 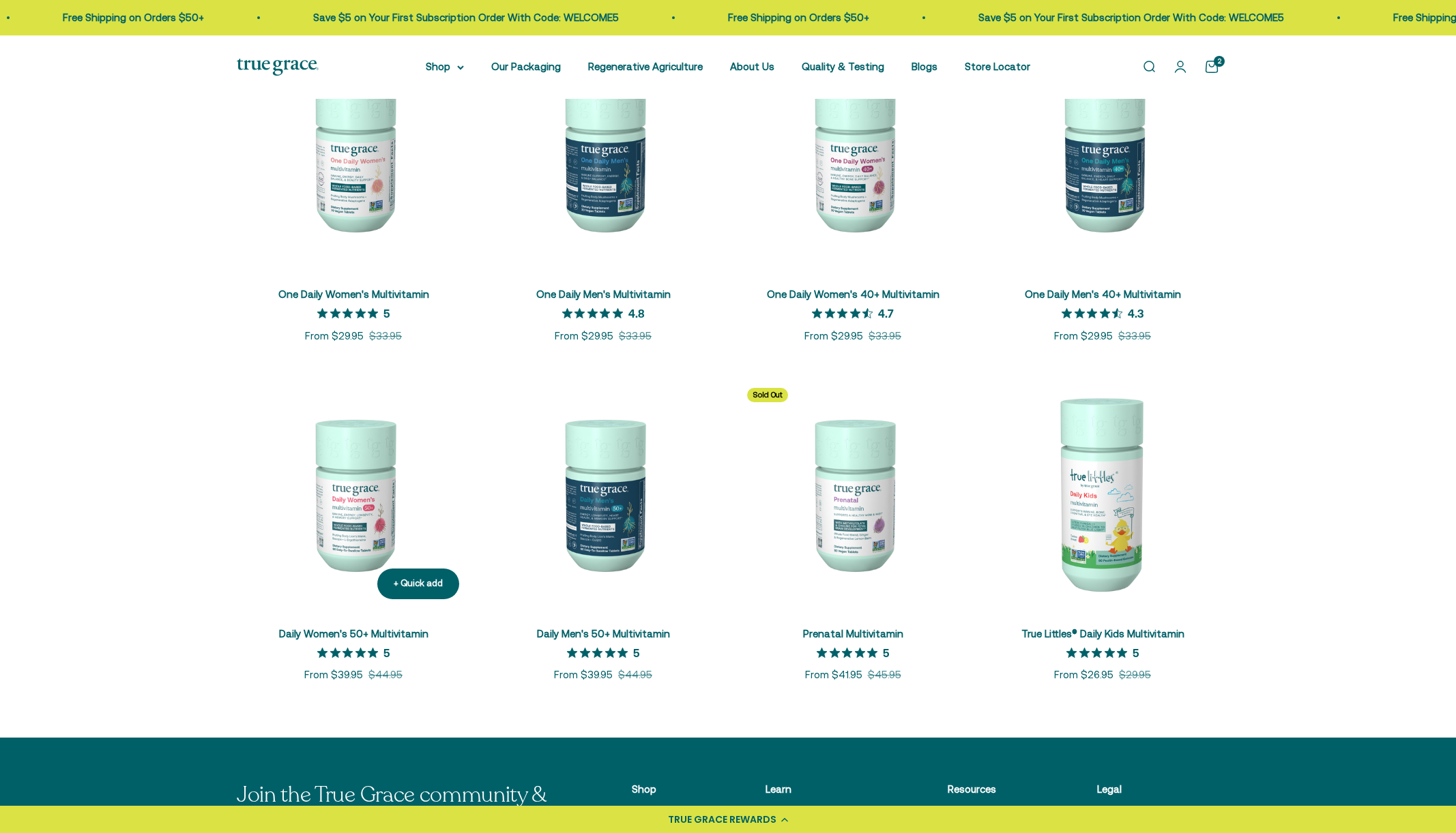 I want to click on div: TRUE GRACE REWARDS, so click(x=722, y=820).